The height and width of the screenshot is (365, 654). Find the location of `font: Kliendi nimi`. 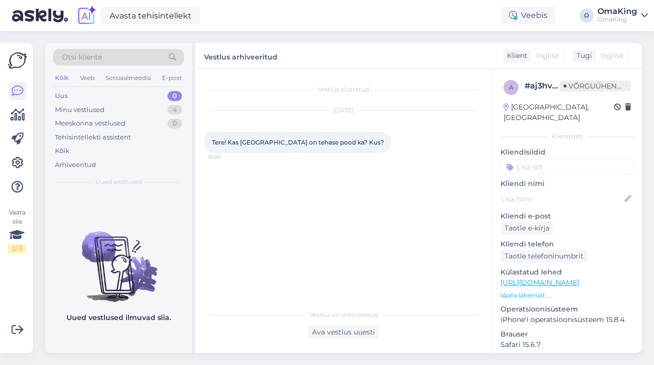

font: Kliendi nimi is located at coordinates (522, 183).